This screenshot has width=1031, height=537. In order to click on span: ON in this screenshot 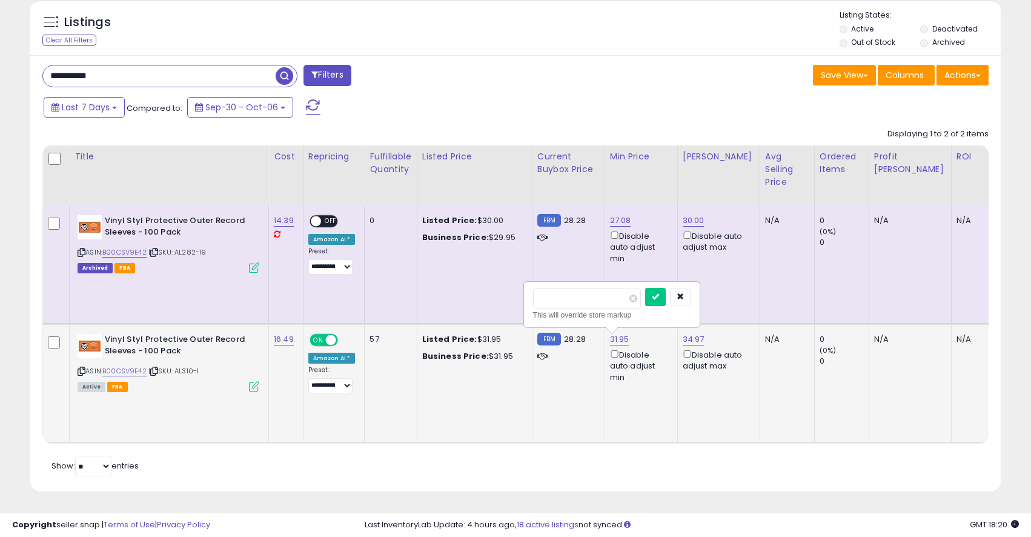, I will do `click(318, 340)`.